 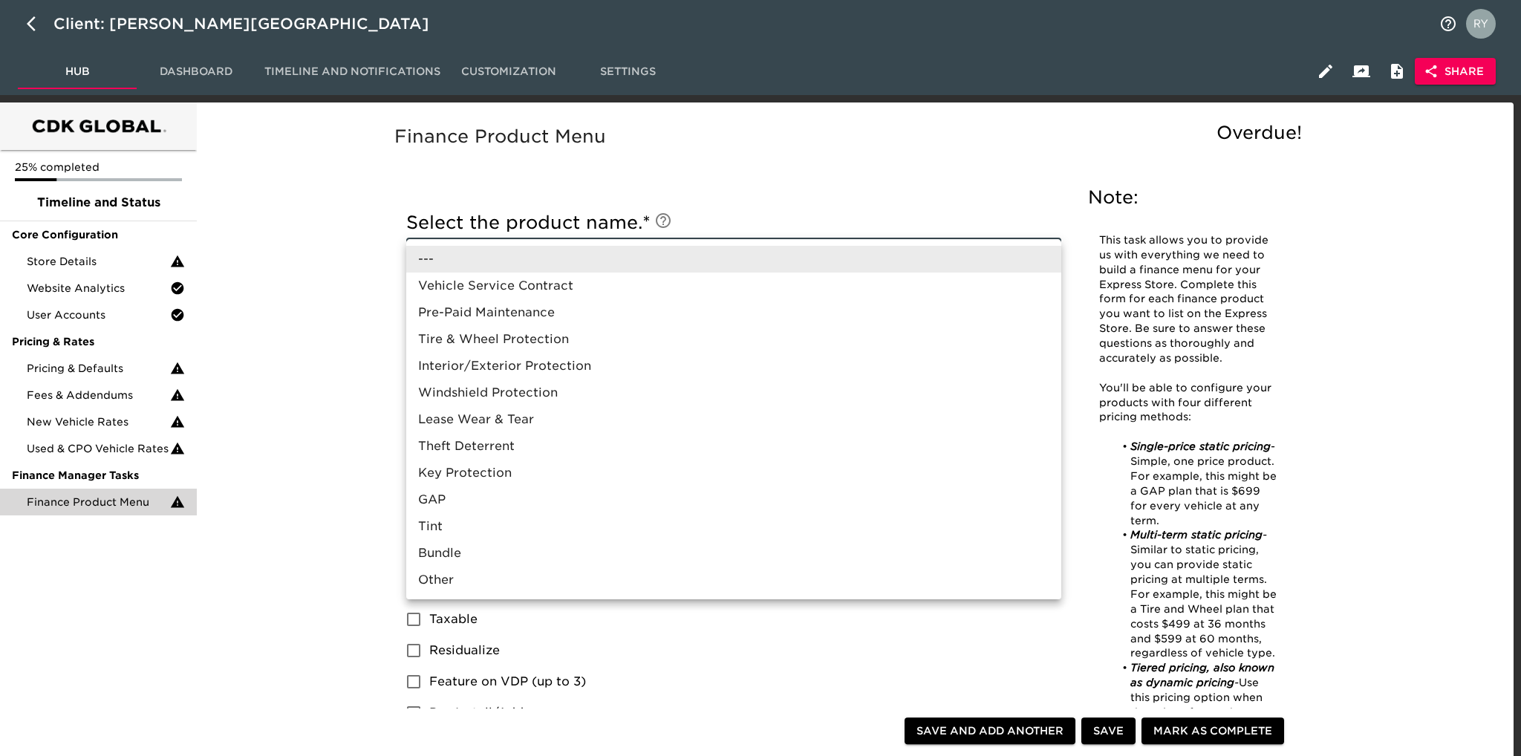 I want to click on li: GAP, so click(x=734, y=500).